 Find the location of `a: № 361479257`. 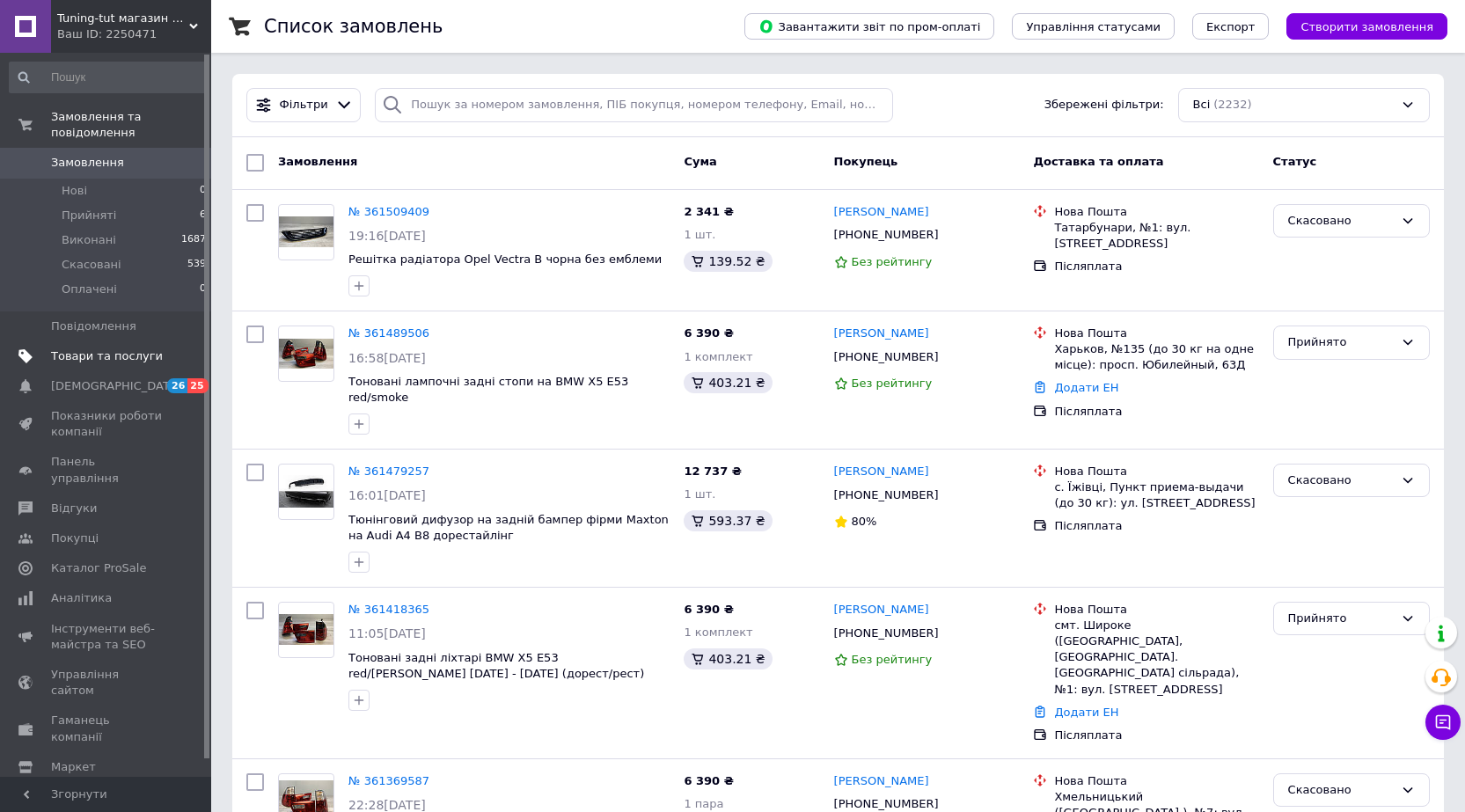

a: № 361479257 is located at coordinates (389, 471).